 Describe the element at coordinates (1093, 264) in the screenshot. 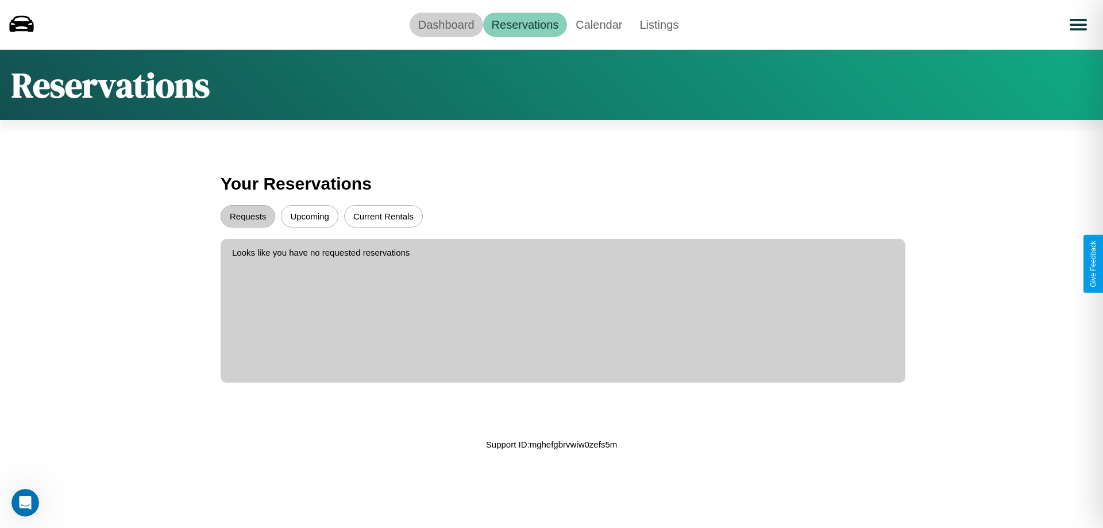

I see `div: Give Feedback` at that location.